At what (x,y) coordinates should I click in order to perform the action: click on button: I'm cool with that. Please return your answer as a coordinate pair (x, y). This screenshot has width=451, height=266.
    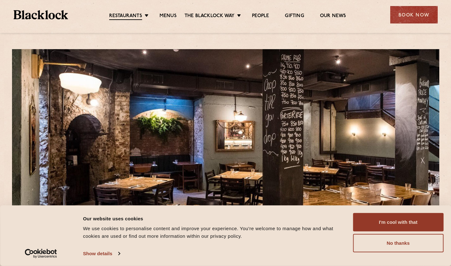
    Looking at the image, I should click on (398, 222).